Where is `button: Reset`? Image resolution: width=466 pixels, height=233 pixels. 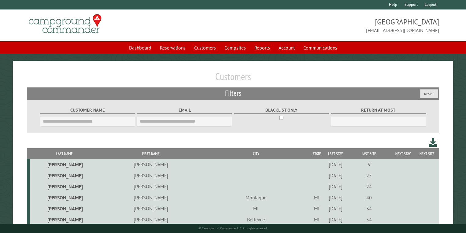 button: Reset is located at coordinates (429, 94).